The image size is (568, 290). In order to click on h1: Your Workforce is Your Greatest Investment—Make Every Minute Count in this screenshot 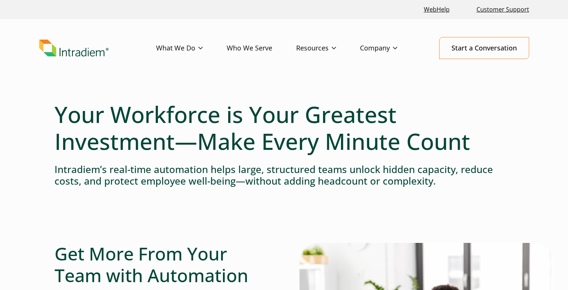, I will do `click(284, 128)`.